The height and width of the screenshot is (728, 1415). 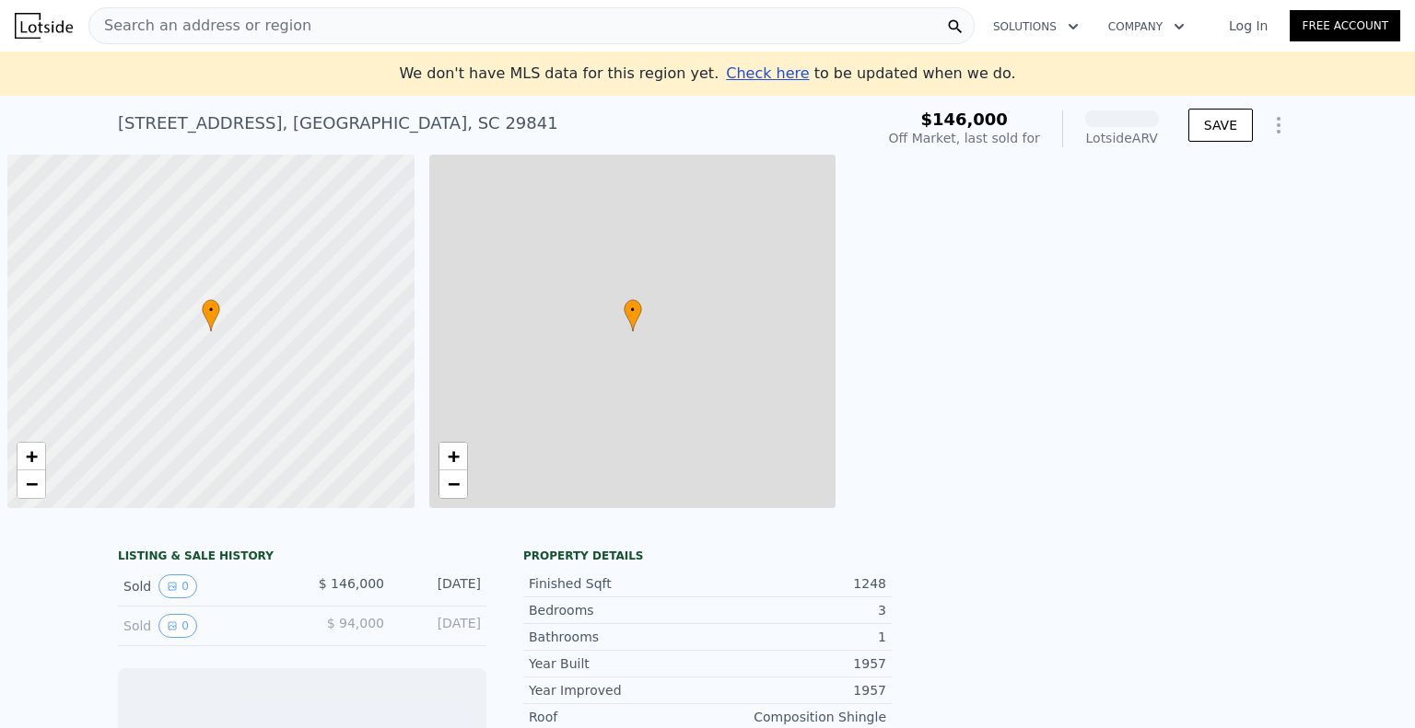 What do you see at coordinates (870, 74) in the screenshot?
I see `div: to be updated when we do.` at bounding box center [870, 74].